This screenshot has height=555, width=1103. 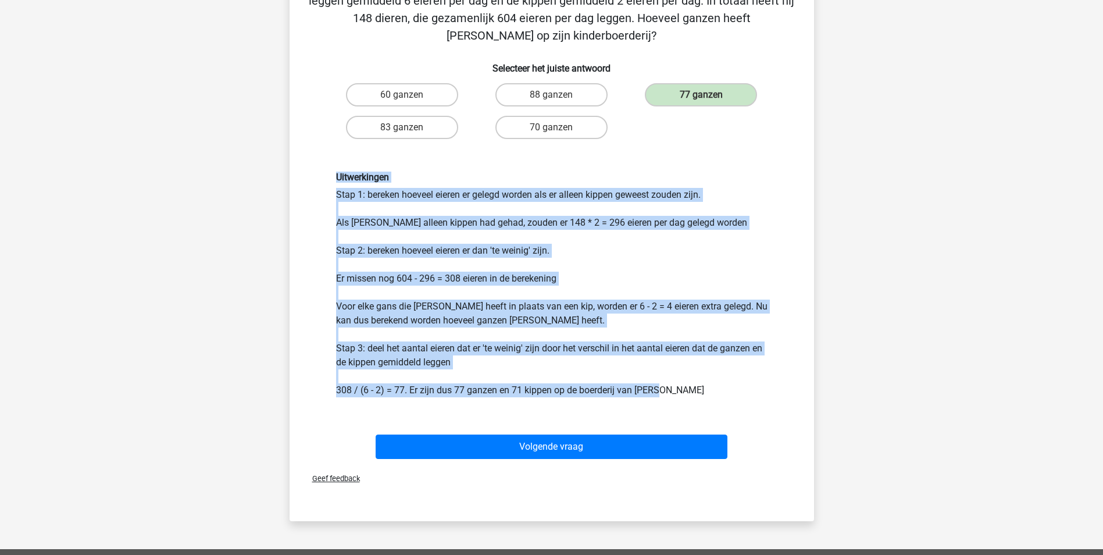 What do you see at coordinates (551, 127) in the screenshot?
I see `label: 70 ganzen` at bounding box center [551, 127].